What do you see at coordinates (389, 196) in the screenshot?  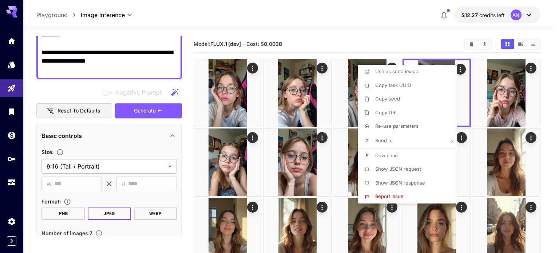 I see `span: Report issue` at bounding box center [389, 196].